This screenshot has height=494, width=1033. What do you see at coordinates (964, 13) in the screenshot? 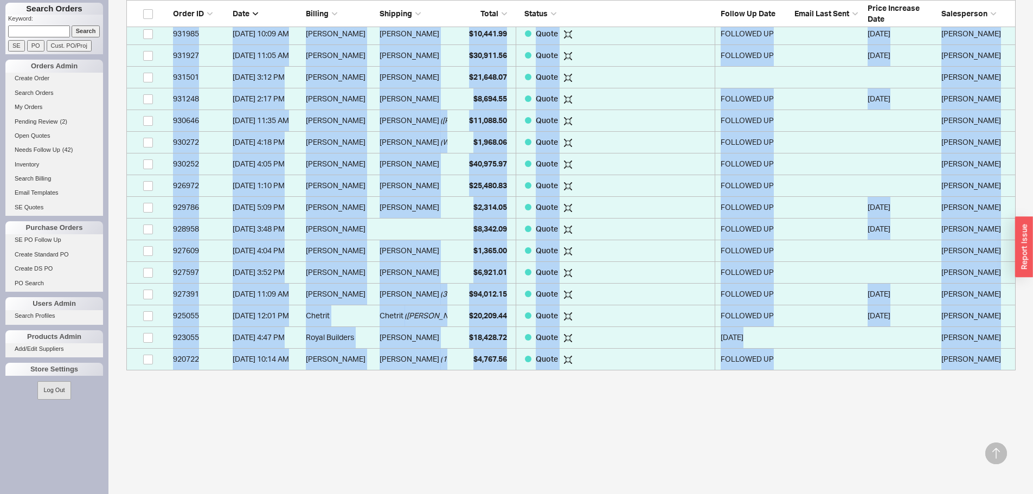
I see `span: Salesperson` at bounding box center [964, 13].